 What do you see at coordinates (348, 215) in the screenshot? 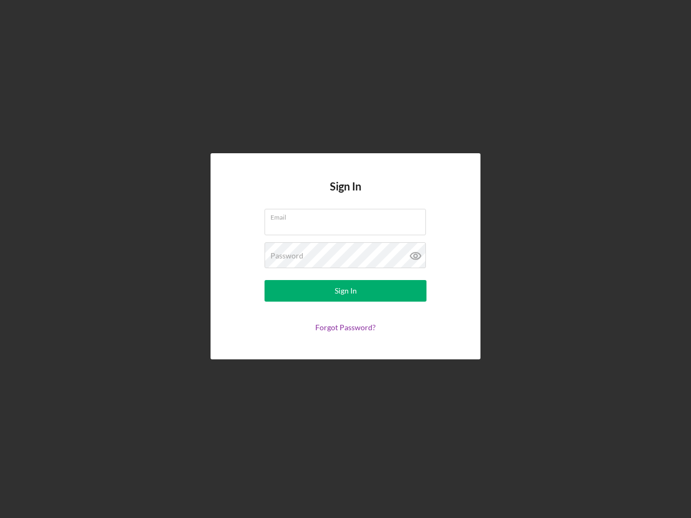
I see `label: Email` at bounding box center [348, 215].